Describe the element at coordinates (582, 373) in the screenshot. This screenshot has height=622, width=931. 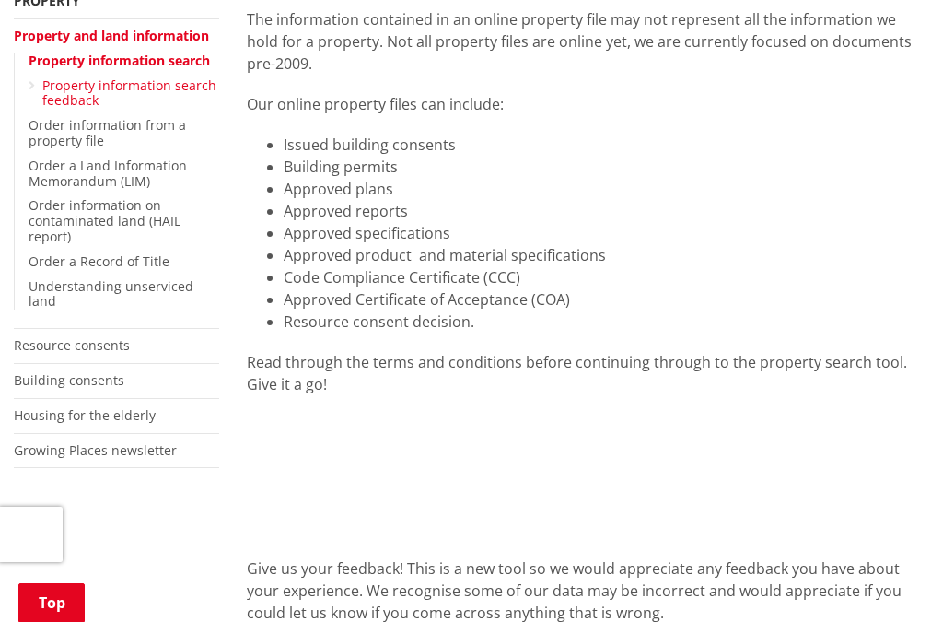
I see `div: Read through the terms and conditions before continuing through to the property search tool. Give...` at that location.